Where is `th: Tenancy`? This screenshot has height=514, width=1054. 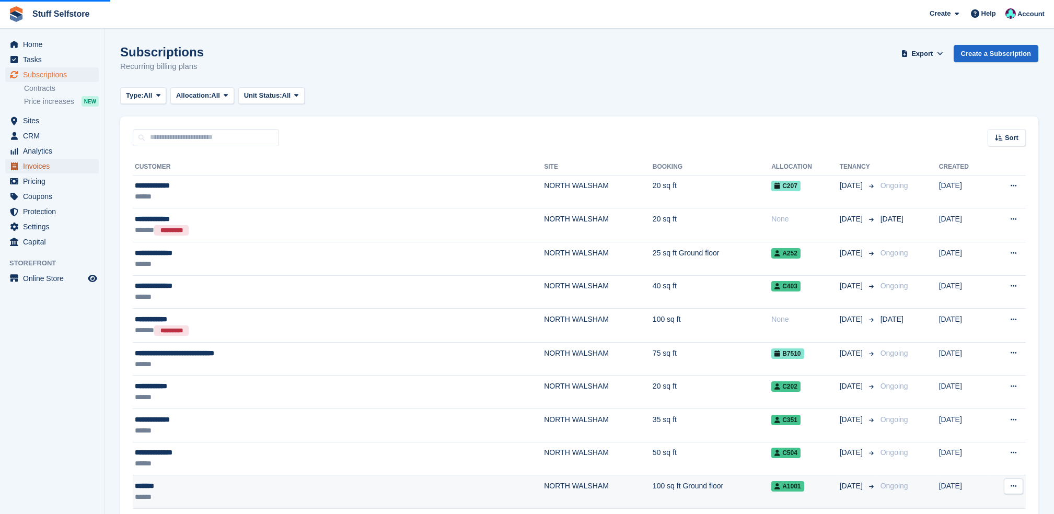
th: Tenancy is located at coordinates (858, 167).